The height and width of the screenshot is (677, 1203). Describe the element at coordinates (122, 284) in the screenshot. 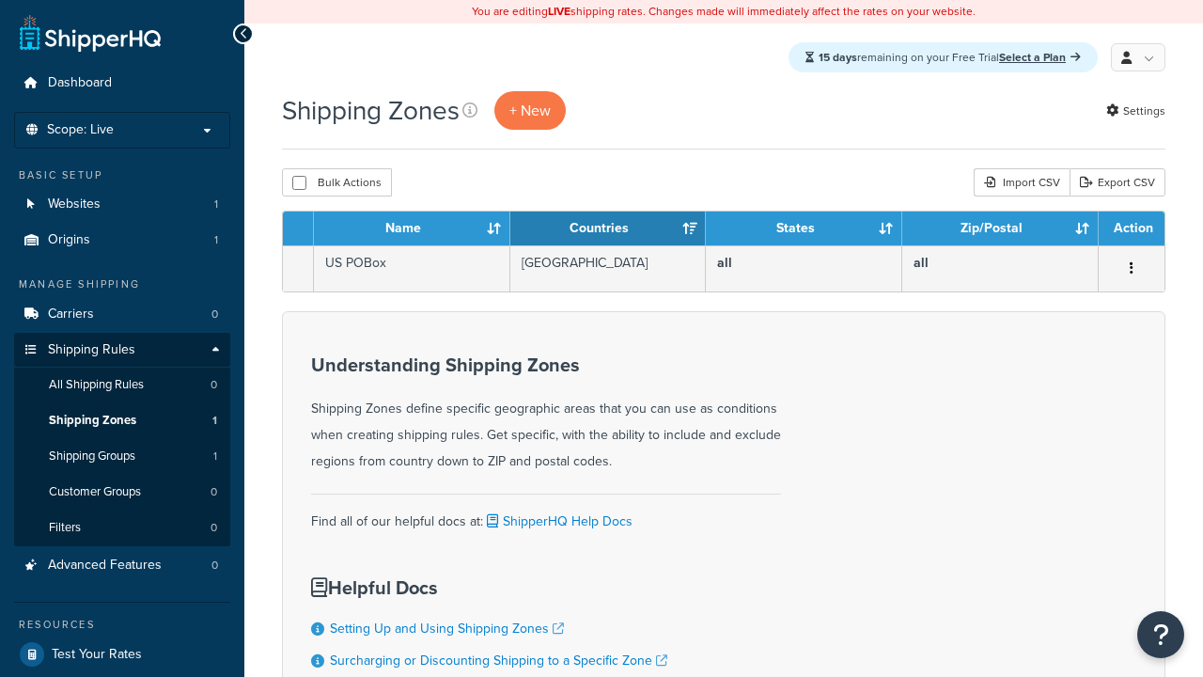

I see `div: Manage Shipping` at that location.